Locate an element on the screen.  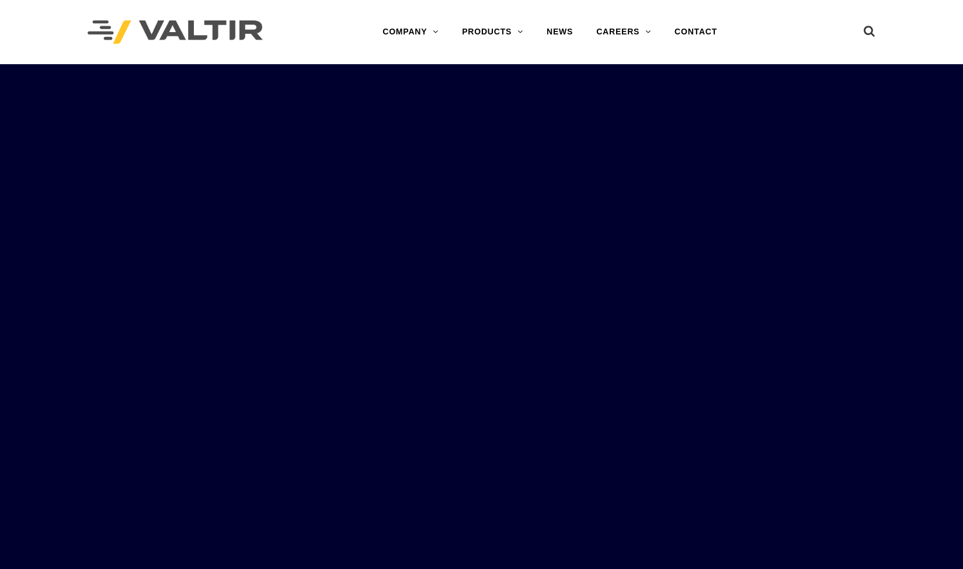
a: NEWS is located at coordinates (559, 32).